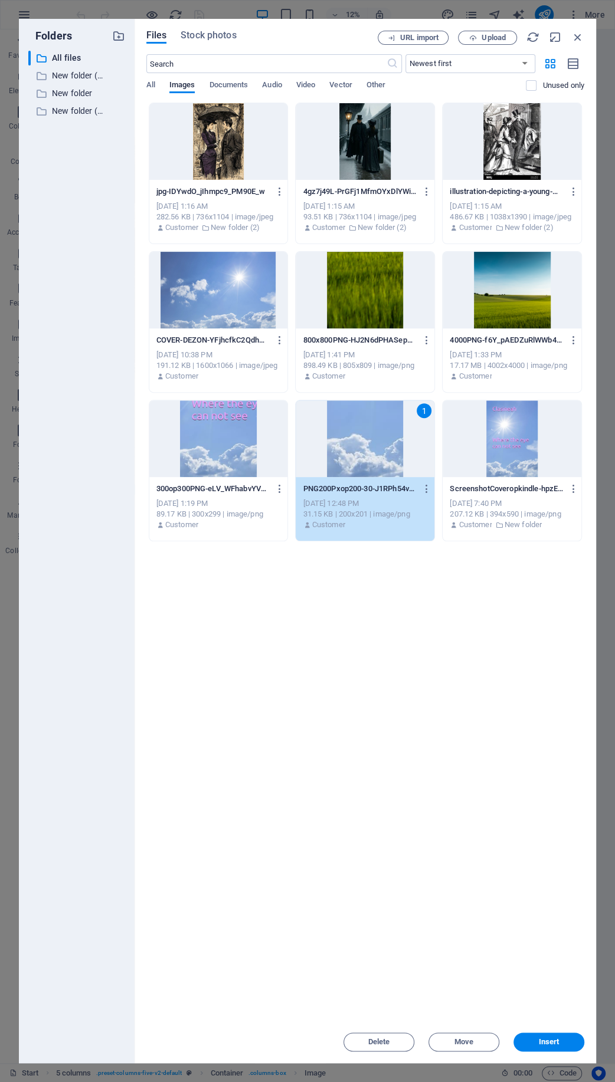 The width and height of the screenshot is (615, 1082). I want to click on p: 4000PNG-f6Y_pAEDZuRlWWb4-_jd0A.png, so click(506, 340).